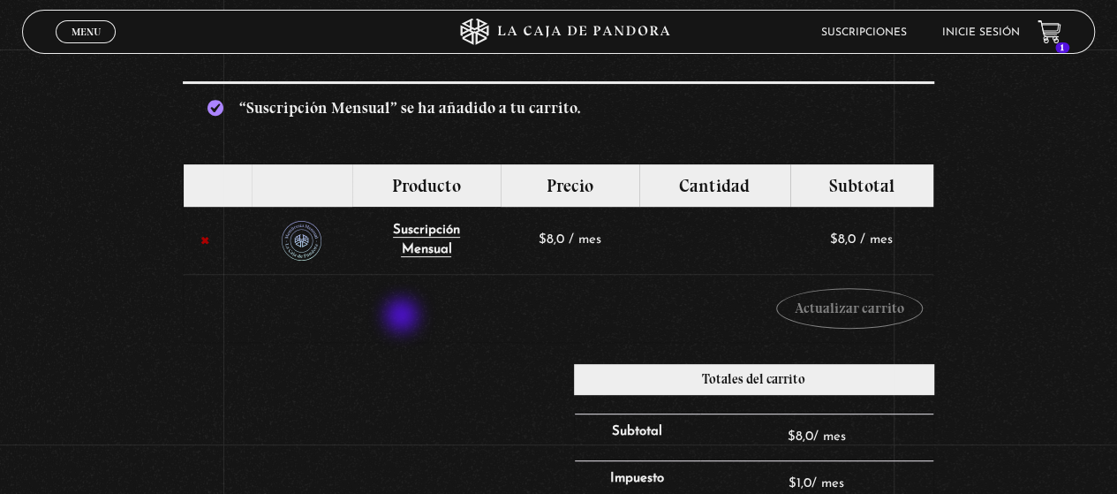  Describe the element at coordinates (558, 106) in the screenshot. I see `div: “Suscripción Mensual” se ha añadido a tu carrito.` at that location.